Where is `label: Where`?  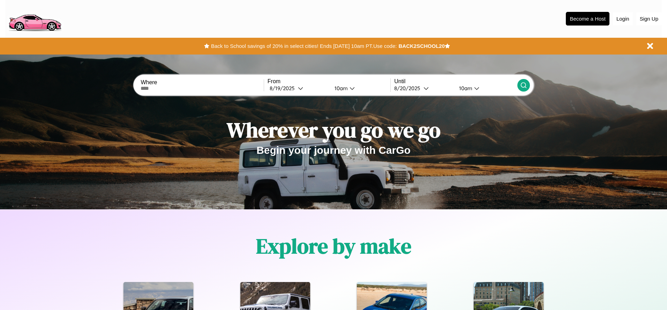 label: Where is located at coordinates (202, 82).